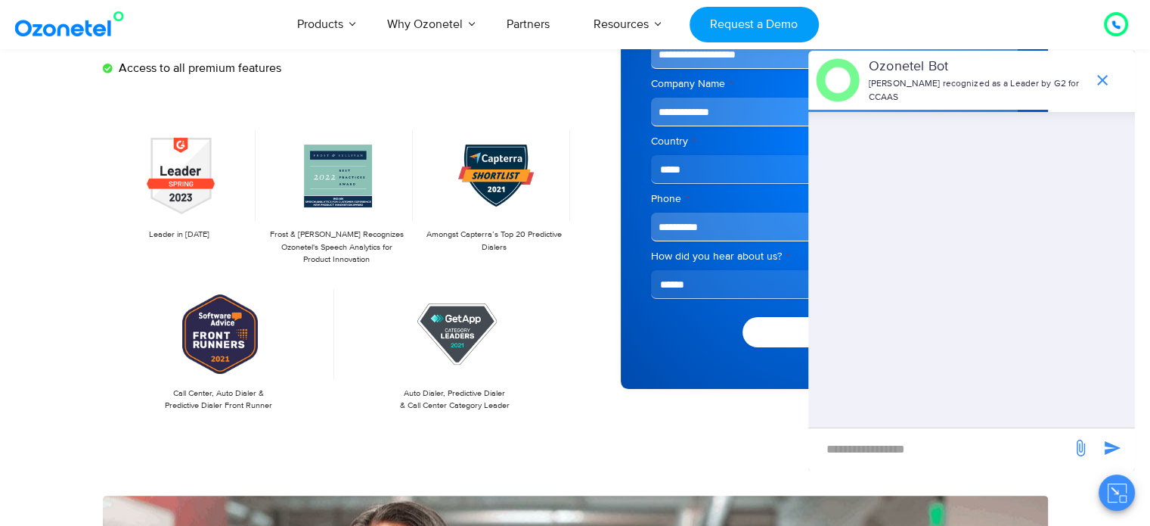 The height and width of the screenshot is (526, 1150). Describe the element at coordinates (834, 256) in the screenshot. I see `label: How did you hear about us?` at that location.